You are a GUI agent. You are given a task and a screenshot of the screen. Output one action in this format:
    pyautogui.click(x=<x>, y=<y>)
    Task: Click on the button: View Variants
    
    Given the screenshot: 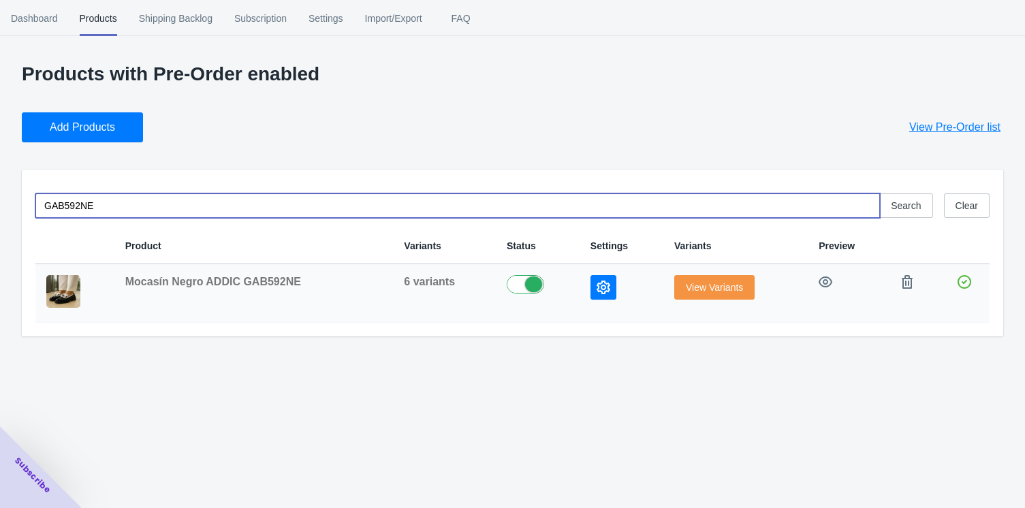 What is the action you would take?
    pyautogui.click(x=714, y=287)
    